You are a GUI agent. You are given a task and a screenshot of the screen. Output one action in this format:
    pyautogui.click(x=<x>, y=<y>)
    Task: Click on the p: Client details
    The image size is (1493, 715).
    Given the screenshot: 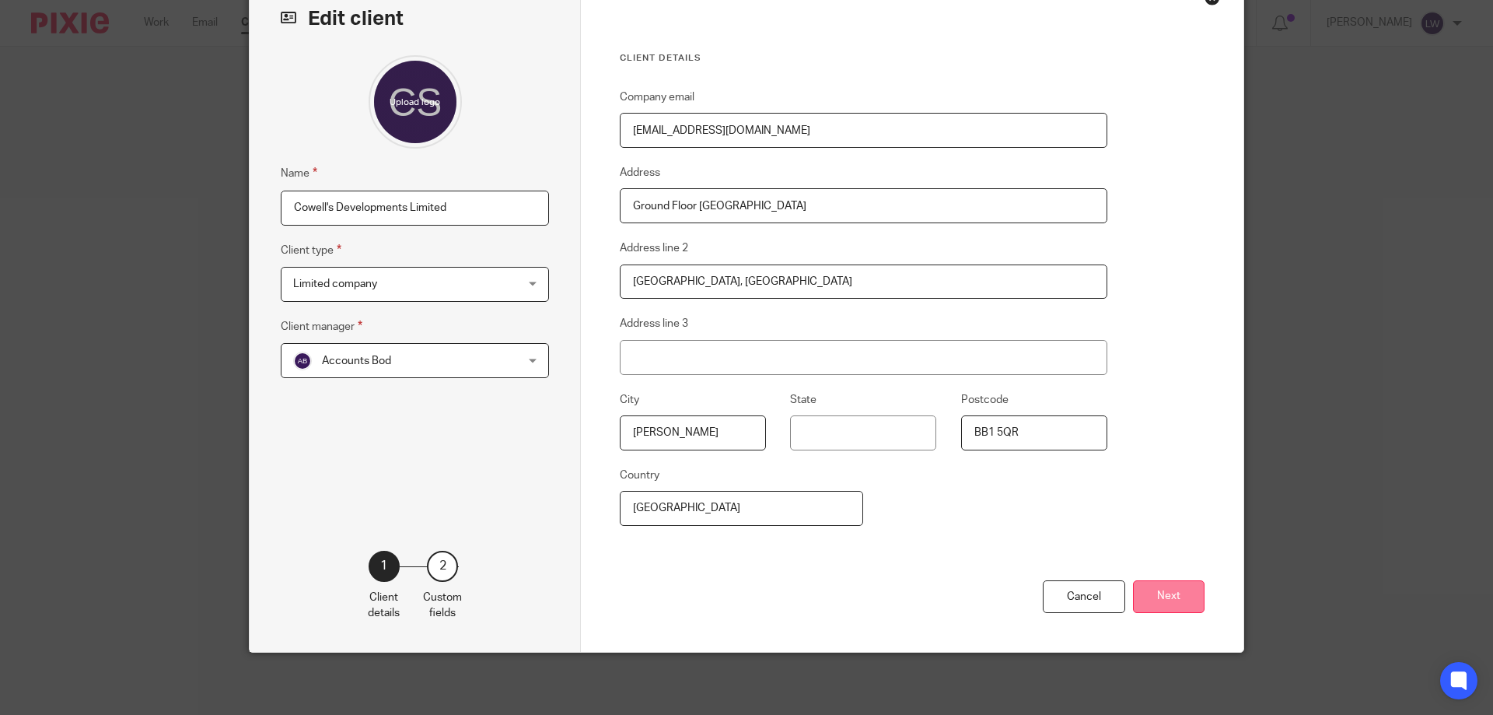 What is the action you would take?
    pyautogui.click(x=383, y=605)
    